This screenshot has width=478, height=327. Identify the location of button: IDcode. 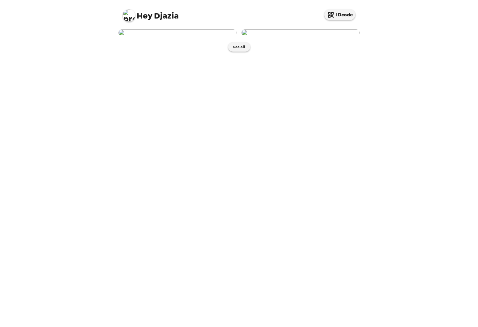
(340, 15).